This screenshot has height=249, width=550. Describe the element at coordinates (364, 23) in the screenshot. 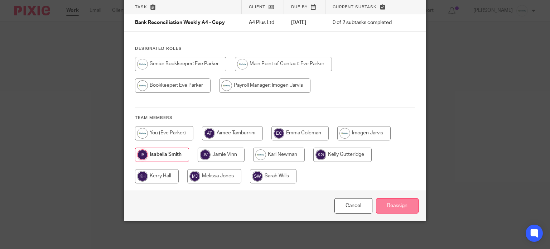

I see `td: 0 of 2 subtasks completed` at that location.